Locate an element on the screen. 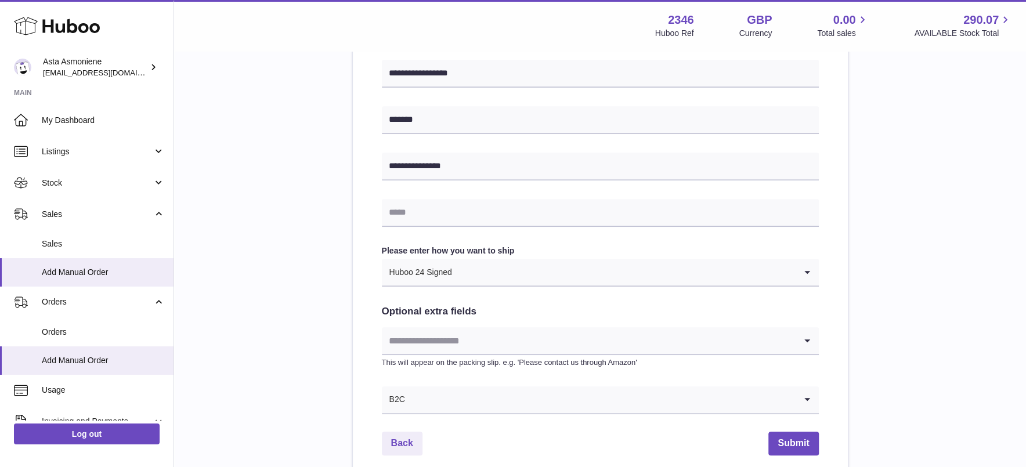  span: Usage is located at coordinates (103, 390).